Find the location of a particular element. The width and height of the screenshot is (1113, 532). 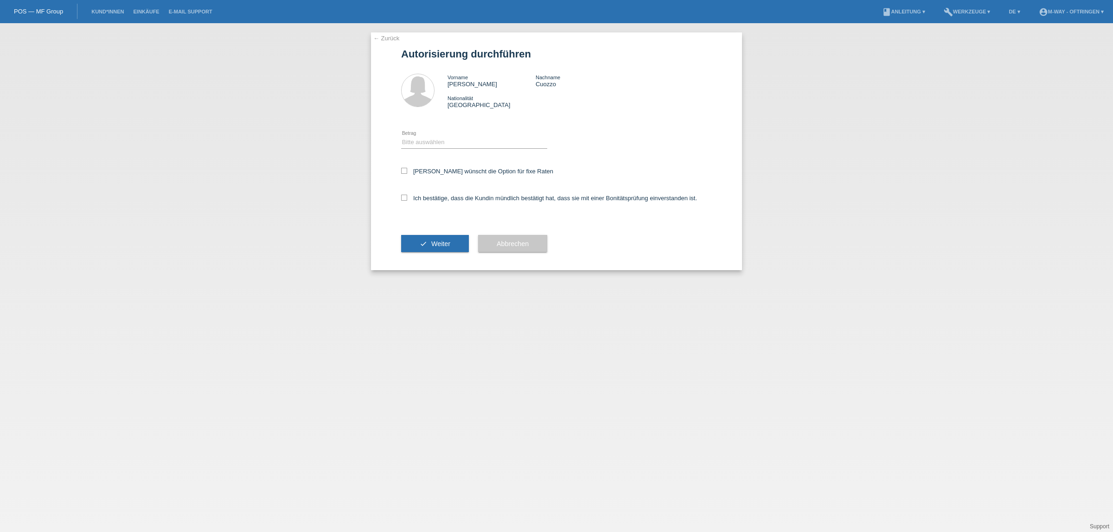

a: E-Mail Support is located at coordinates (191, 12).